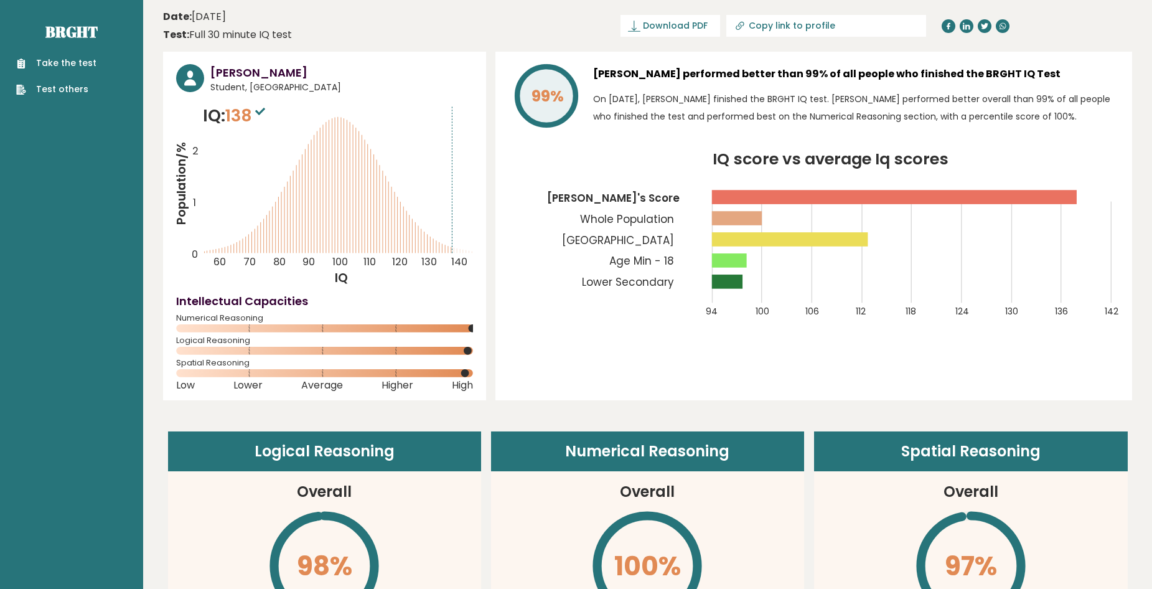  I want to click on tspan: 140, so click(459, 261).